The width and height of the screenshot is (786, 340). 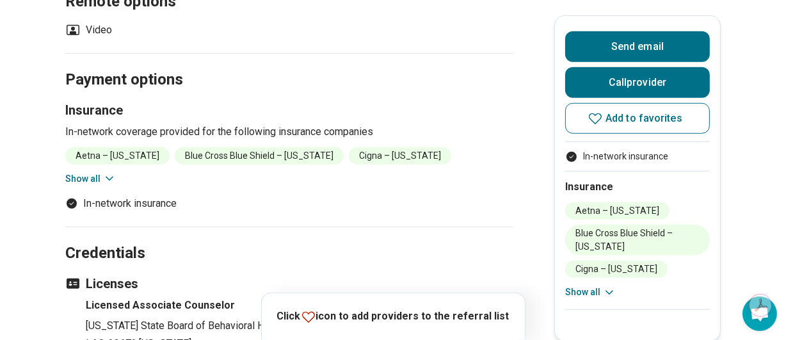 What do you see at coordinates (644, 118) in the screenshot?
I see `span: Add to favorites` at bounding box center [644, 118].